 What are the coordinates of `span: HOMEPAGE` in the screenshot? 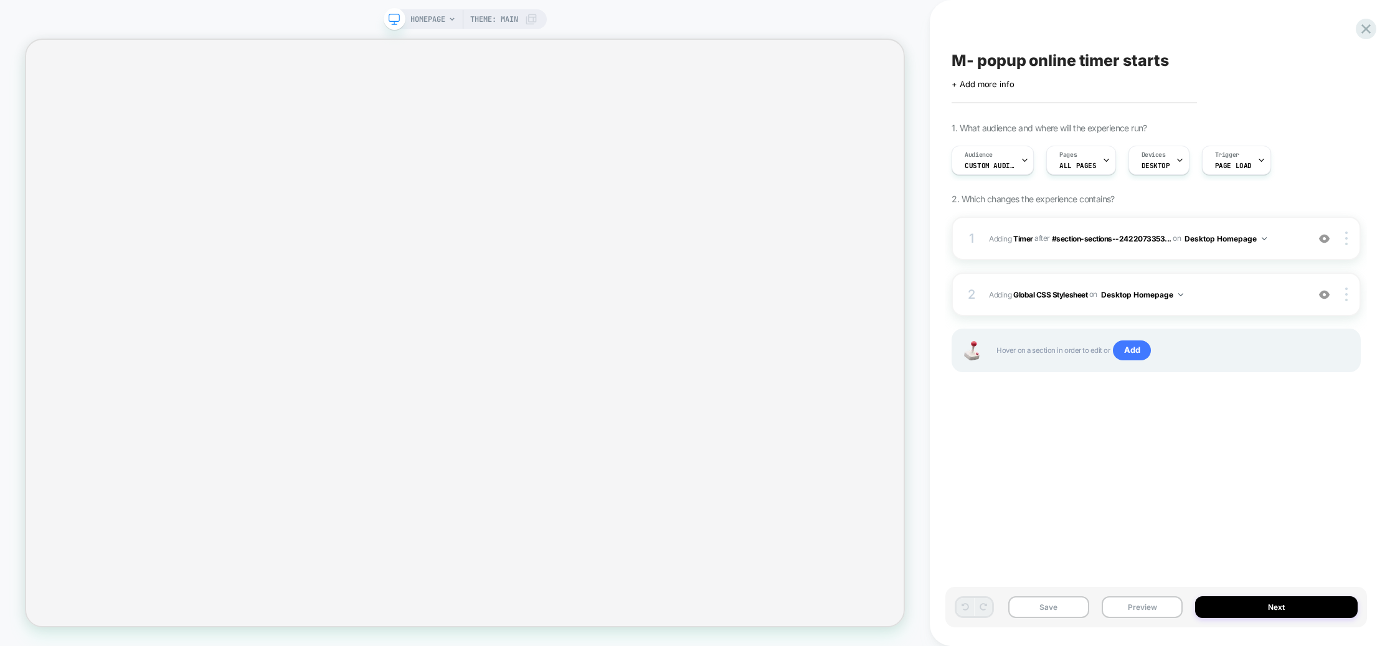 It's located at (428, 19).